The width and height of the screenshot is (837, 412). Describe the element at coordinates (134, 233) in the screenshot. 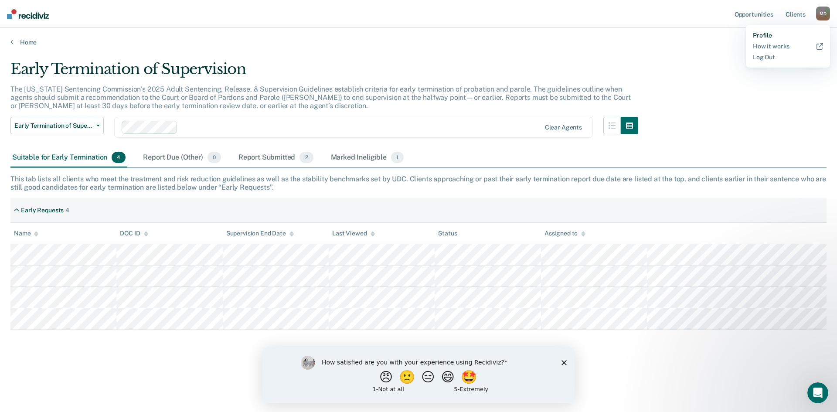

I see `div: DOC ID` at that location.